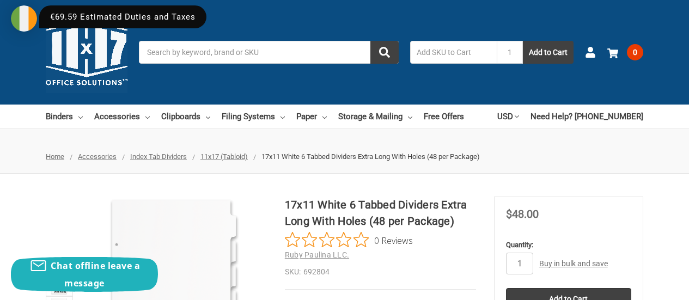  What do you see at coordinates (84, 274) in the screenshot?
I see `button: Chat offline leave a message` at bounding box center [84, 274].